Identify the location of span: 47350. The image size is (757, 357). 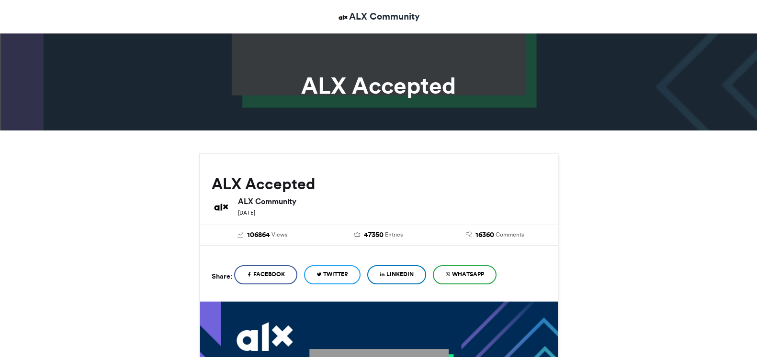
(373, 235).